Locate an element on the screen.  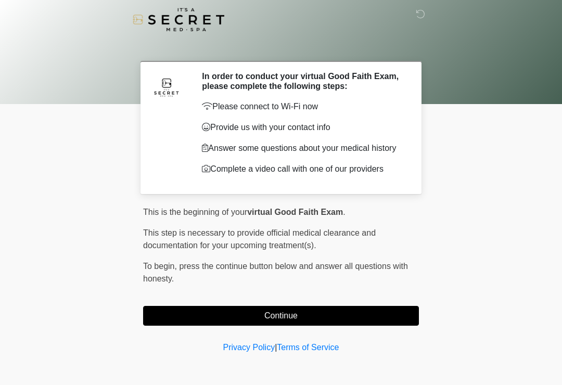
a: Privacy Policy is located at coordinates (249, 347).